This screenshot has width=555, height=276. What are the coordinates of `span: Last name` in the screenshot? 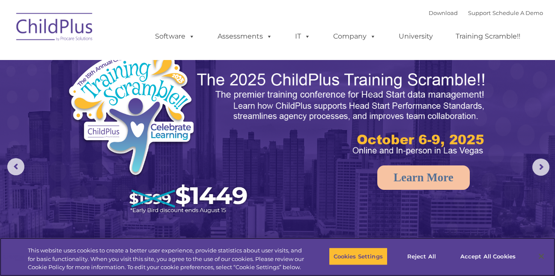 It's located at (132, 59).